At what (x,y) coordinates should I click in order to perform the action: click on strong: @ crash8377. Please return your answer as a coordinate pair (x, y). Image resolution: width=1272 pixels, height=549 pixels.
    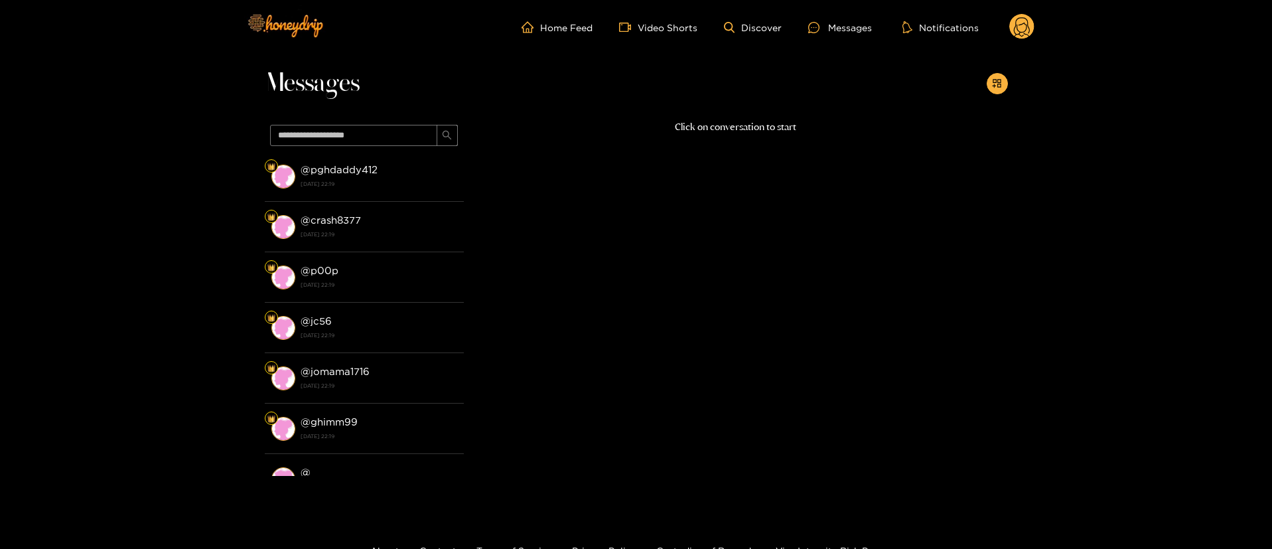
    Looking at the image, I should click on (330, 220).